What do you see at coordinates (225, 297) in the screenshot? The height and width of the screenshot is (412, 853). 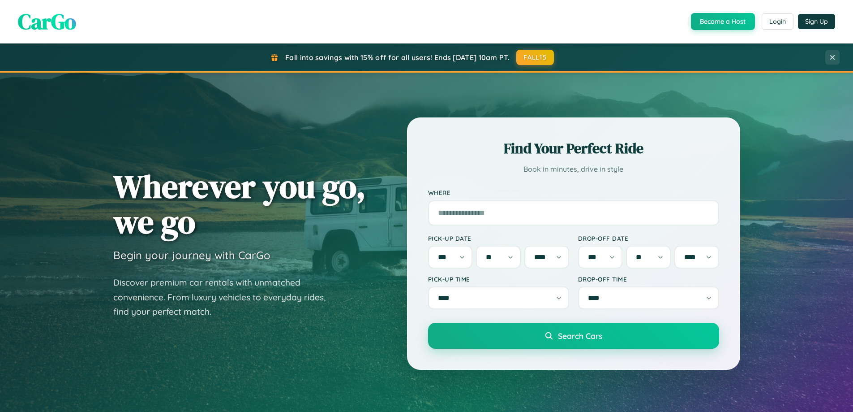 I see `p: Discover premium car rentals with unmatched convenience. From luxury vehicles to everyday rides, ...` at bounding box center [225, 297].